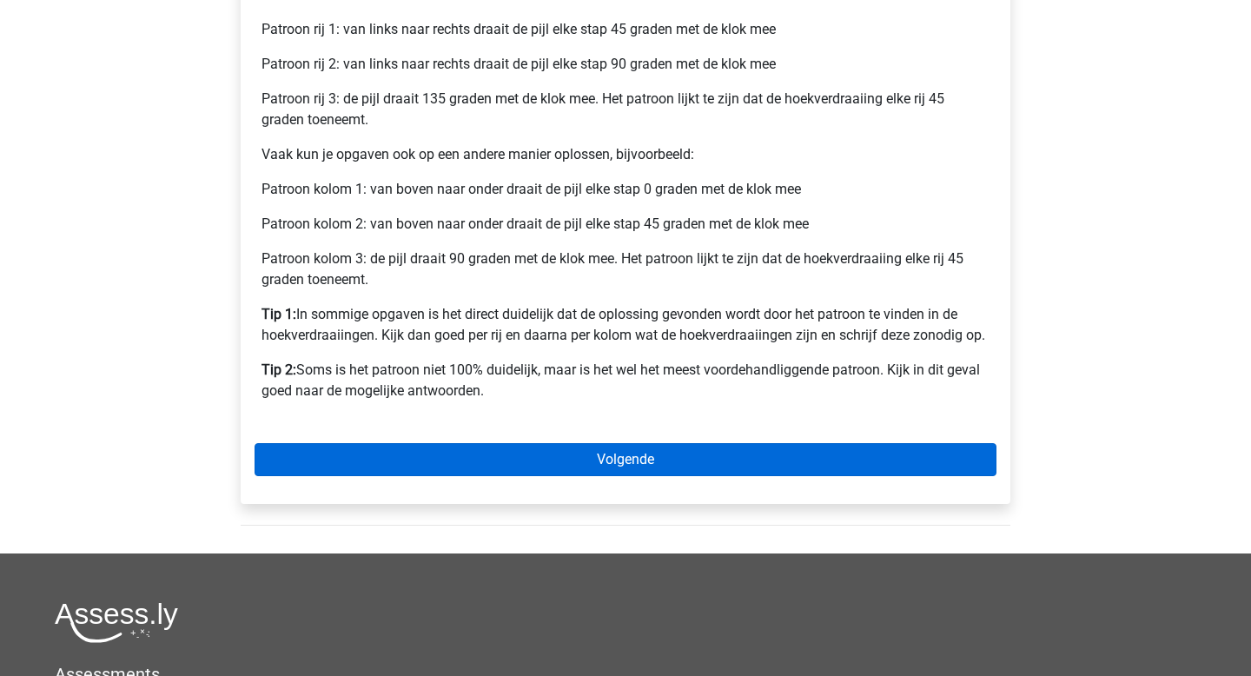 The height and width of the screenshot is (676, 1251). I want to click on p: Soms is het patroon niet 100% duidelijk, maar is het wel het meest voordehandliggende patroon. Ki..., so click(625, 380).